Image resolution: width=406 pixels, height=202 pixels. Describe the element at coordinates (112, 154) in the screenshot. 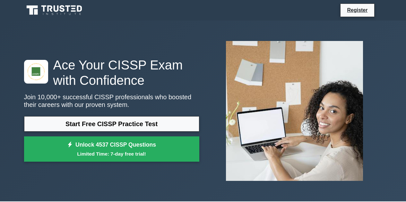

I see `small: Limited Time: 7-day free trial!` at that location.